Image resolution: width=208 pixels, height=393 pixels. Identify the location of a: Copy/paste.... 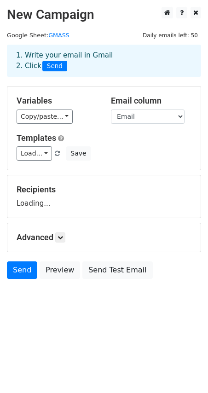
(45, 116).